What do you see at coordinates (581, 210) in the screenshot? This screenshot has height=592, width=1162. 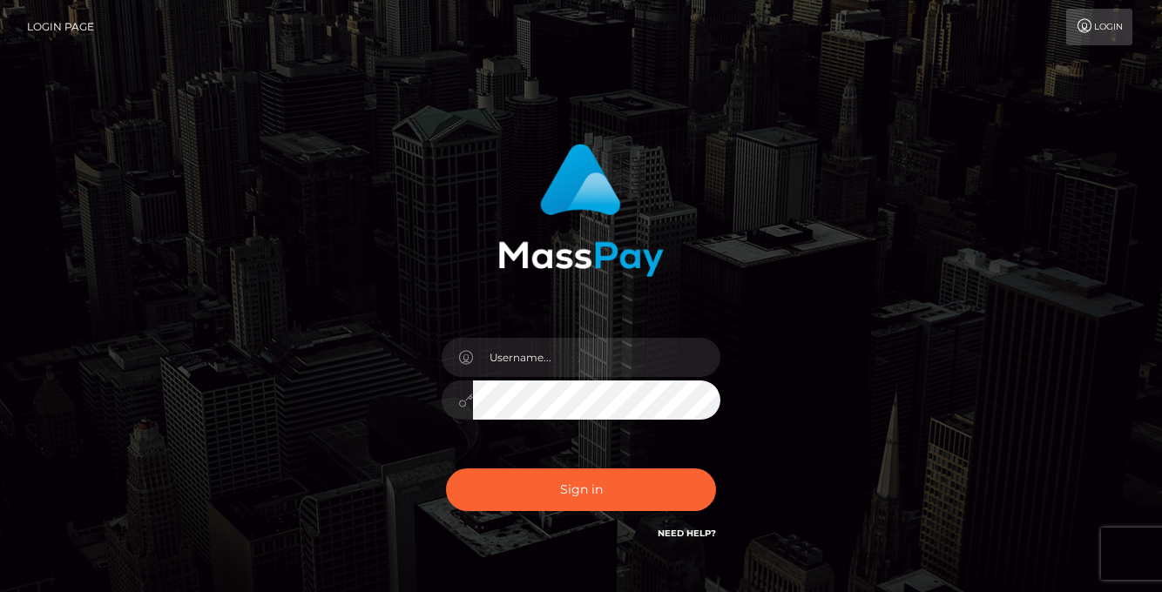 I see `img: MassPay Login` at bounding box center [581, 210].